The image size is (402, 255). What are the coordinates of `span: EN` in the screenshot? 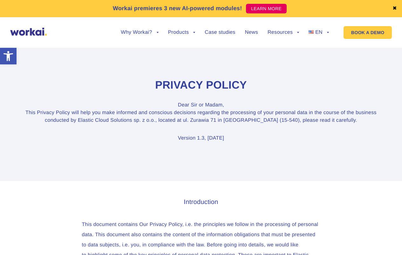 It's located at (319, 32).